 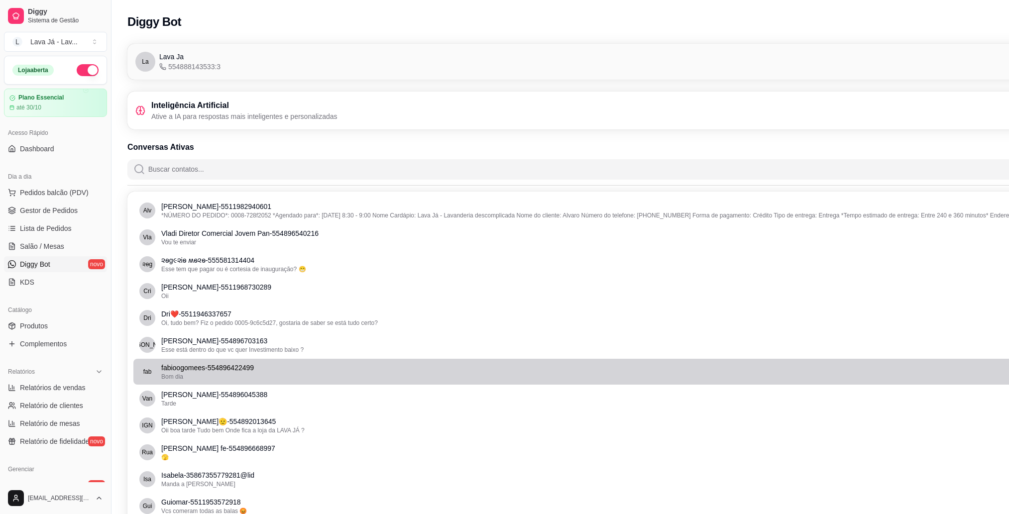 What do you see at coordinates (33, 70) in the screenshot?
I see `div: Loja aberta` at bounding box center [33, 70].